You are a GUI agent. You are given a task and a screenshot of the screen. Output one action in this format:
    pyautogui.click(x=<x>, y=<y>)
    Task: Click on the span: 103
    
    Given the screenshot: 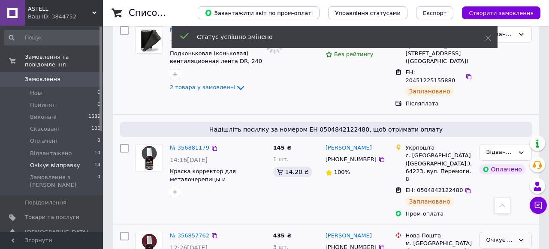 What is the action you would take?
    pyautogui.click(x=96, y=129)
    